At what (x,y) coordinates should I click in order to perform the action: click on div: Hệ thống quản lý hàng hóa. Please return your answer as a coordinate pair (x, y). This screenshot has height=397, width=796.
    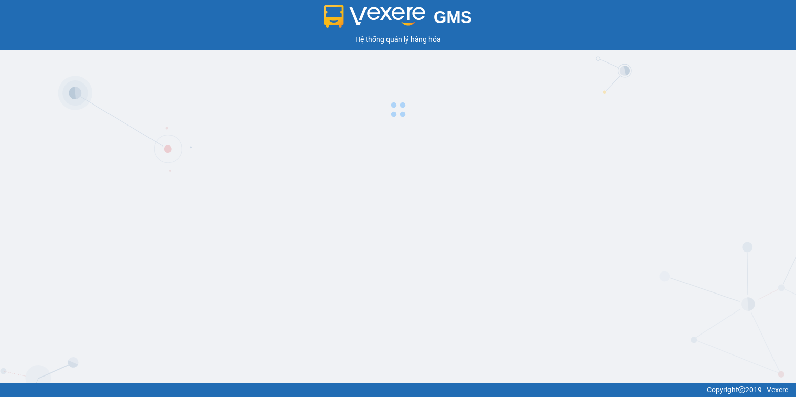
    Looking at the image, I should click on (398, 39).